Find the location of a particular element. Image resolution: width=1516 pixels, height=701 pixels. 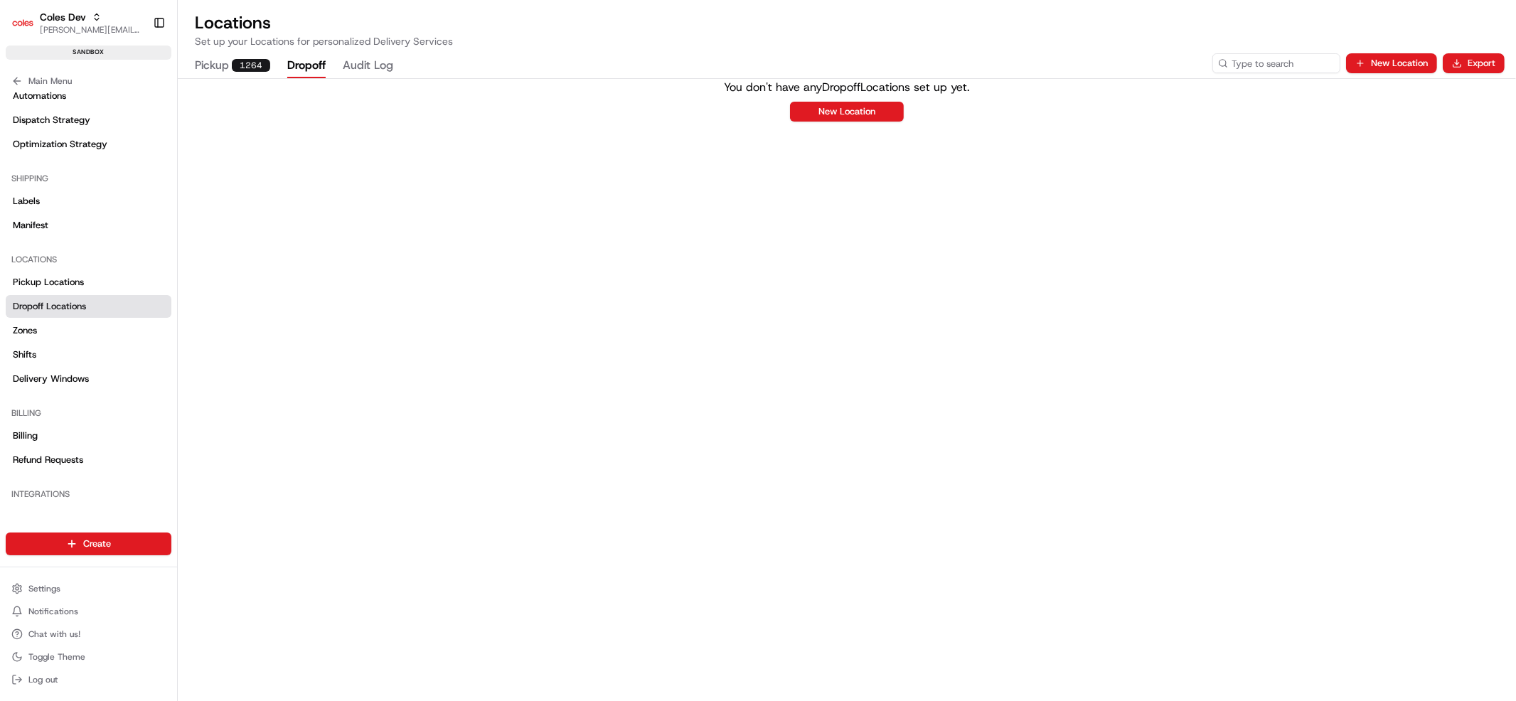

button: Start new chat is located at coordinates (250, 148).